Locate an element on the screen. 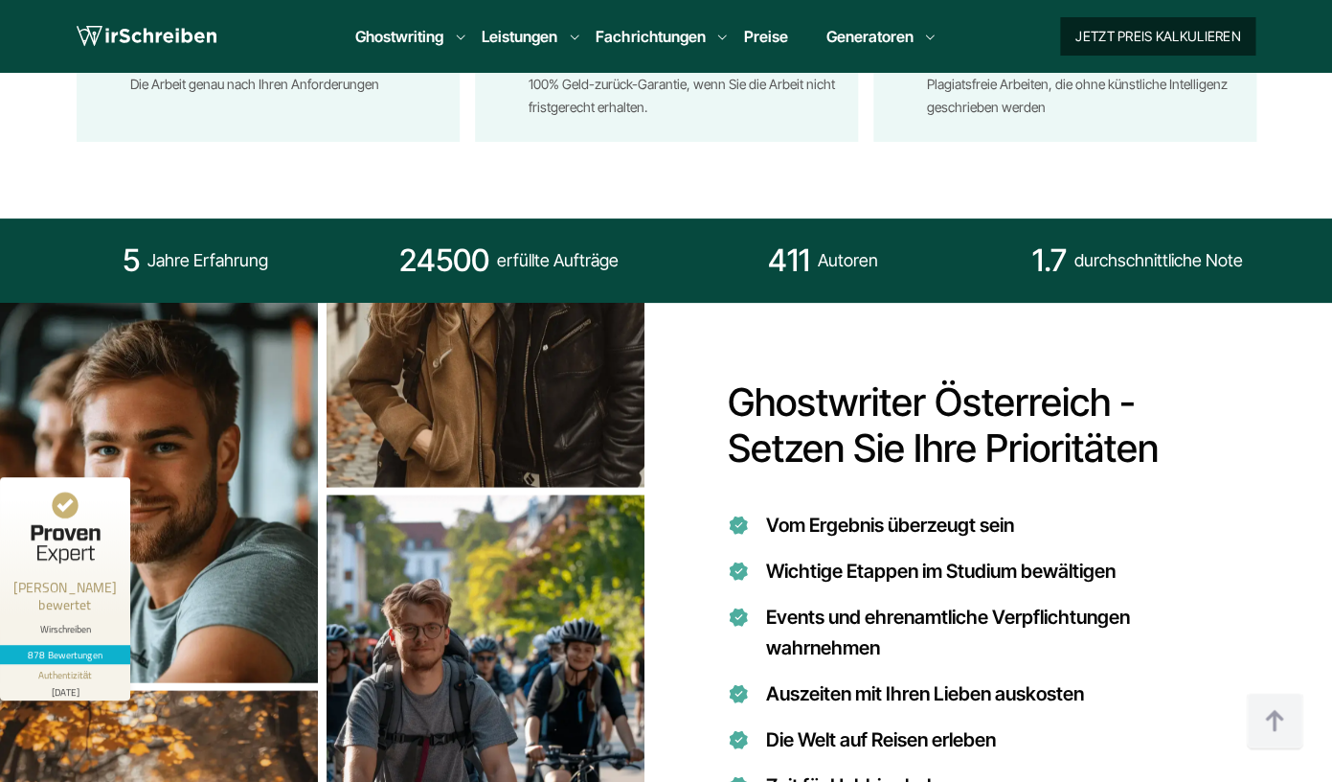 Image resolution: width=1332 pixels, height=782 pixels. a: Generatoren is located at coordinates (869, 36).